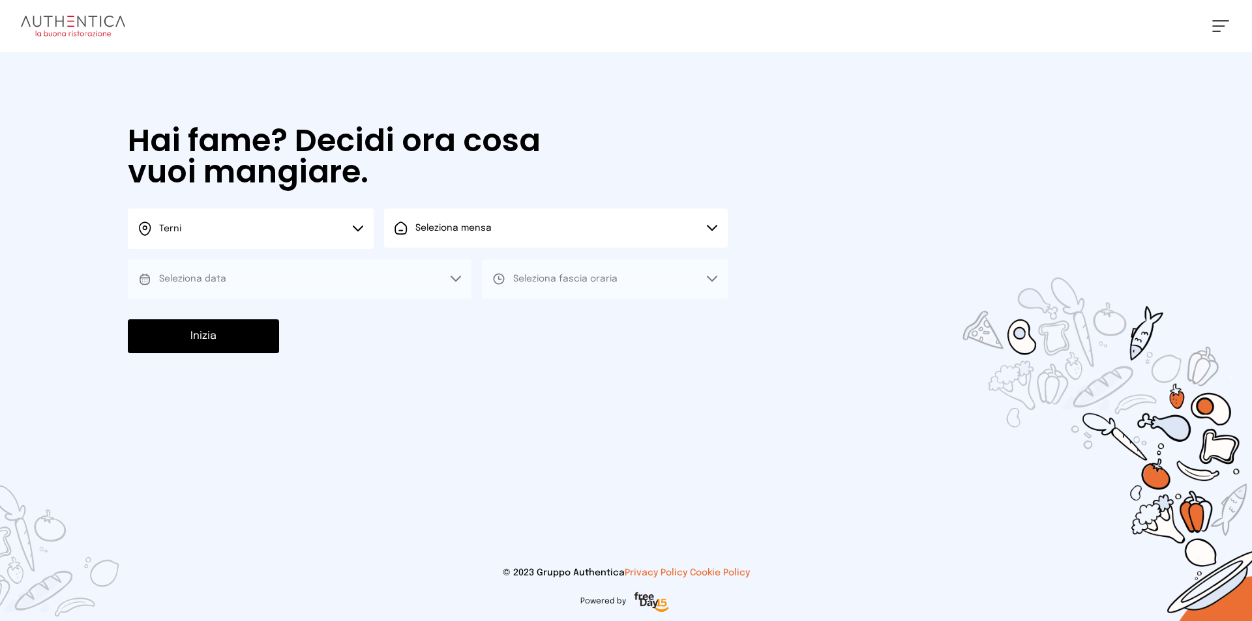 The width and height of the screenshot is (1252, 621). What do you see at coordinates (603, 602) in the screenshot?
I see `span: Powered by` at bounding box center [603, 602].